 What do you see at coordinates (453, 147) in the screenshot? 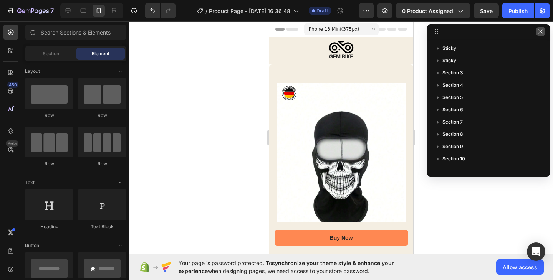
I see `span: Section 9` at bounding box center [453, 147].